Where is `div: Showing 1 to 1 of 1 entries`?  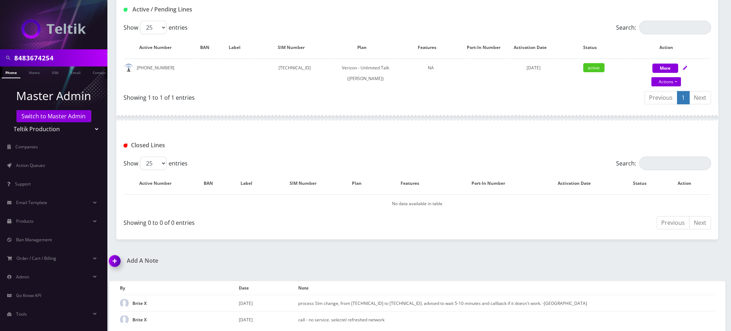
div: Showing 1 to 1 of 1 entries is located at coordinates (268, 96).